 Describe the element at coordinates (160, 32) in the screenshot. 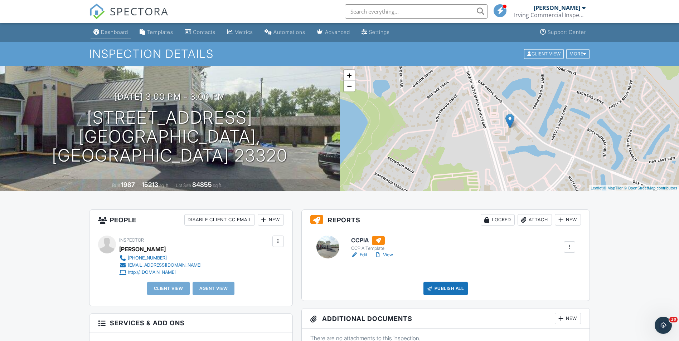

I see `div: Templates` at that location.